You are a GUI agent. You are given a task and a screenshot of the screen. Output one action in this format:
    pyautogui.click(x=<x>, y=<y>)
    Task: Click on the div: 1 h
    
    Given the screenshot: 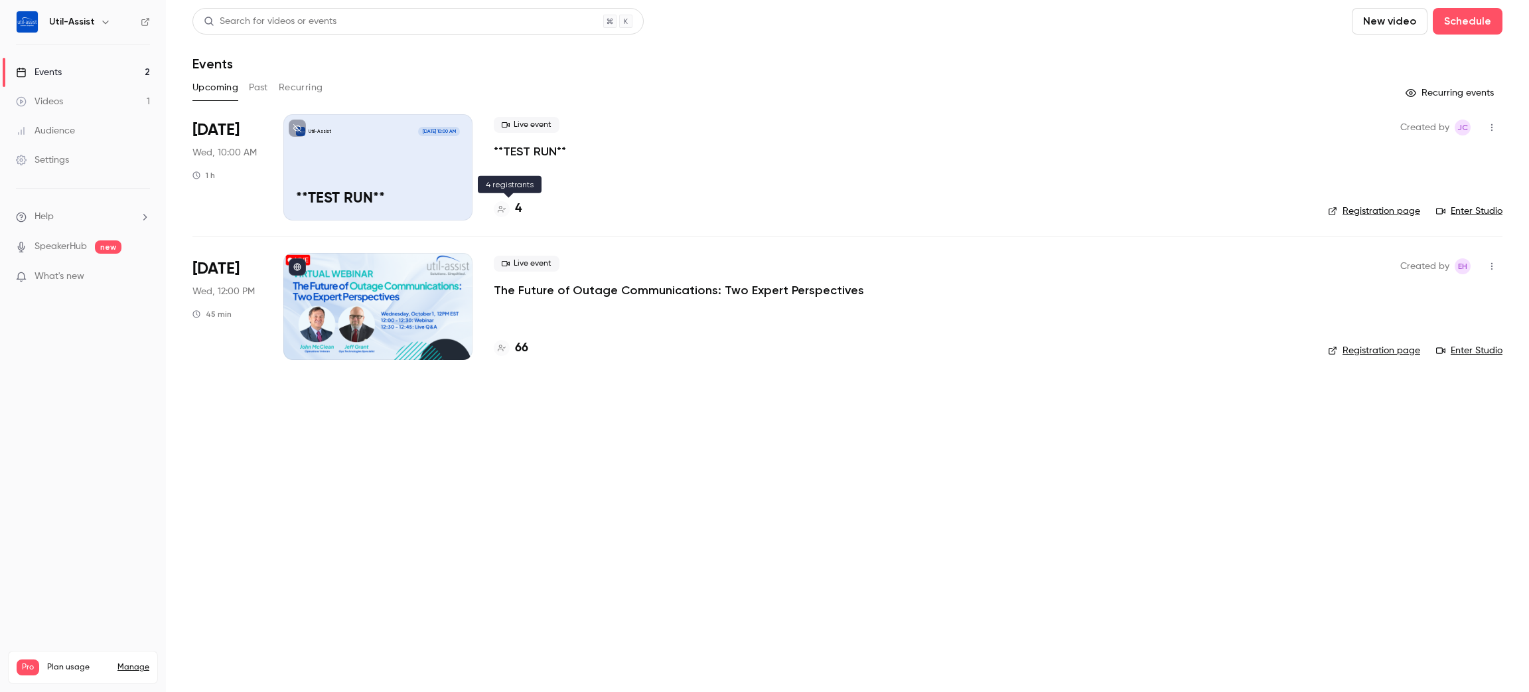 What is the action you would take?
    pyautogui.click(x=204, y=175)
    